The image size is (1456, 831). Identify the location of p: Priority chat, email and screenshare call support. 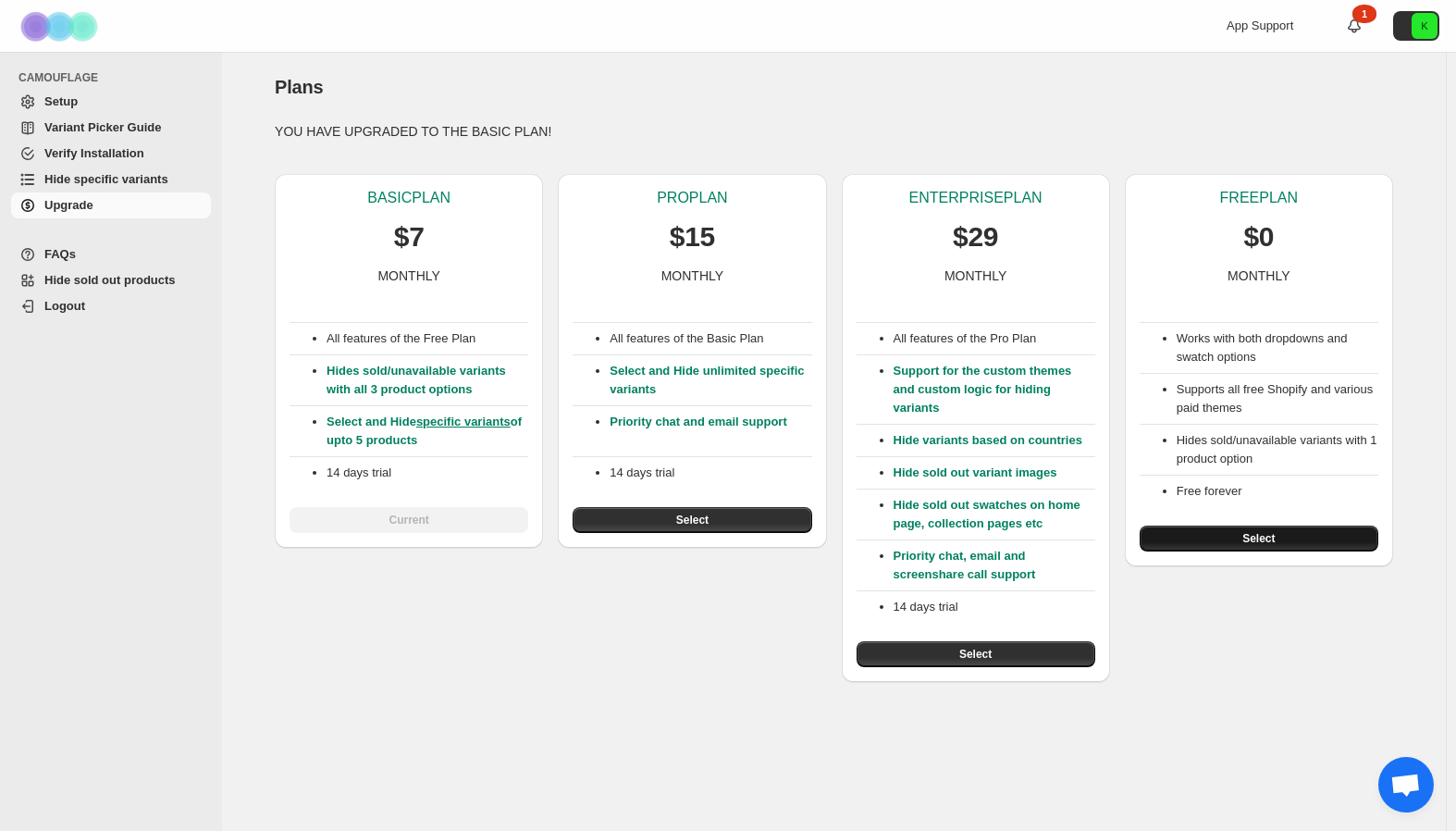
(994, 565).